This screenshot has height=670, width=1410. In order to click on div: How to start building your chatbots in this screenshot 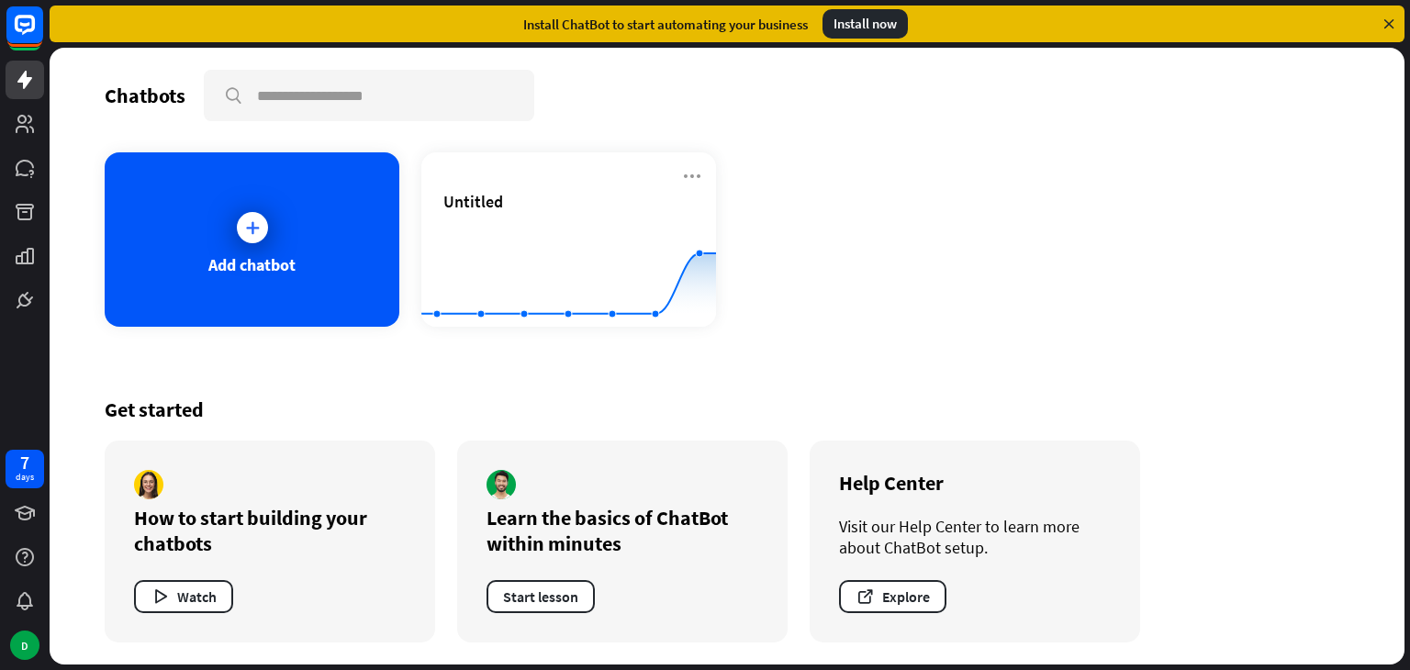, I will do `click(270, 531)`.